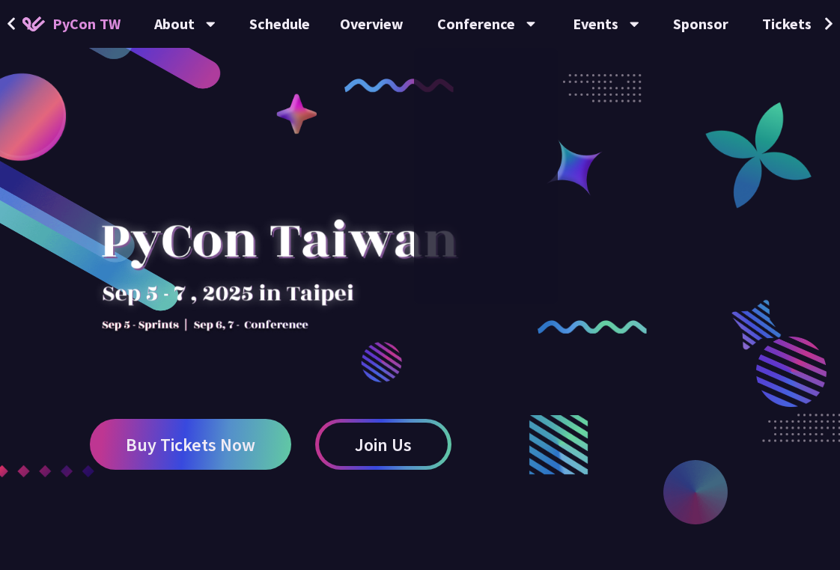  I want to click on span: Join Us, so click(383, 445).